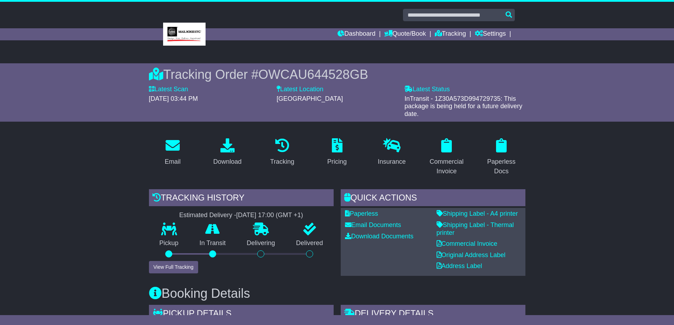 The image size is (674, 325). What do you see at coordinates (477, 214) in the screenshot?
I see `a: Shipping Label - A4 printer` at bounding box center [477, 214].